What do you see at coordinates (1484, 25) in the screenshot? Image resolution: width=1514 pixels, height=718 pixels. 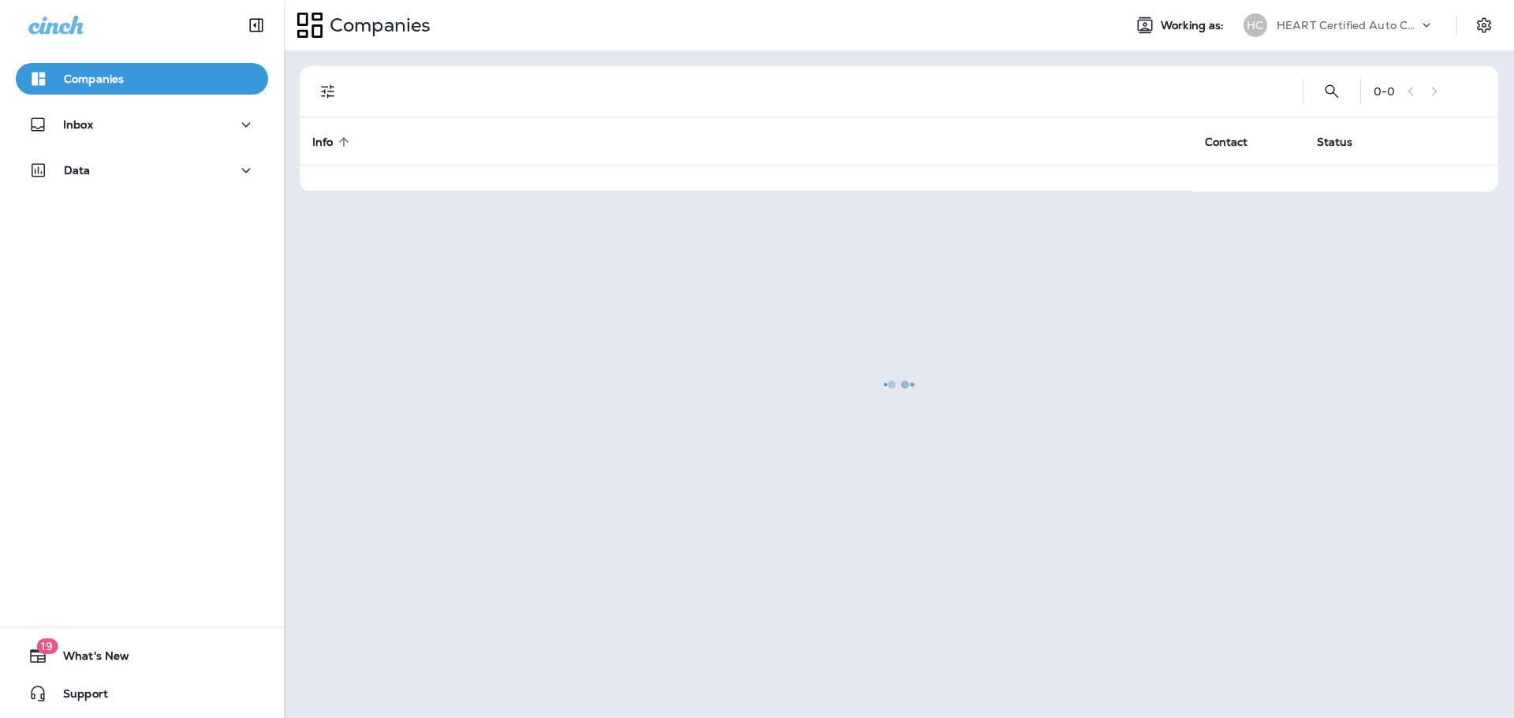 I see `button: Settings` at bounding box center [1484, 25].